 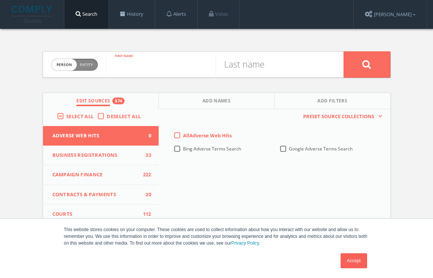 I want to click on span: All Adverse Web Hits, so click(x=207, y=135).